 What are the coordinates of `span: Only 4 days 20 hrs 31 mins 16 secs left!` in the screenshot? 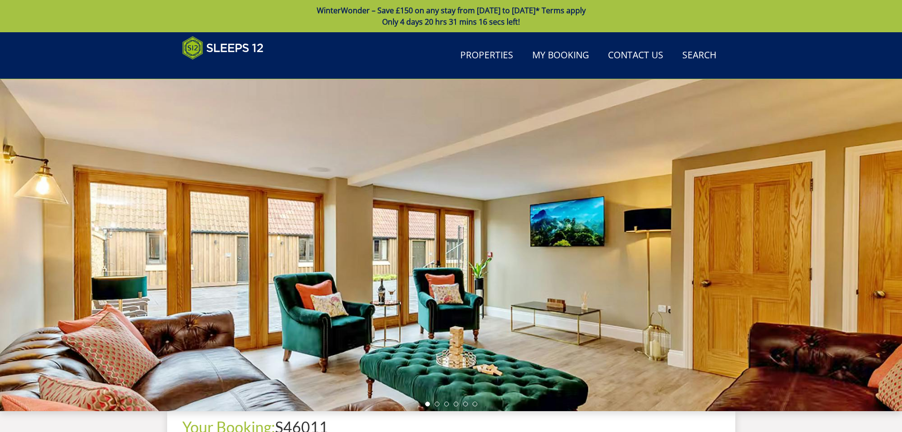 It's located at (451, 22).